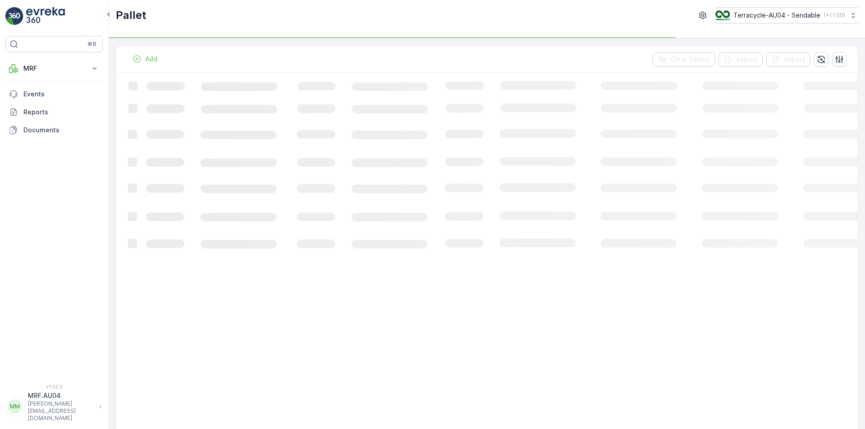  I want to click on button: Clear Filters, so click(683, 59).